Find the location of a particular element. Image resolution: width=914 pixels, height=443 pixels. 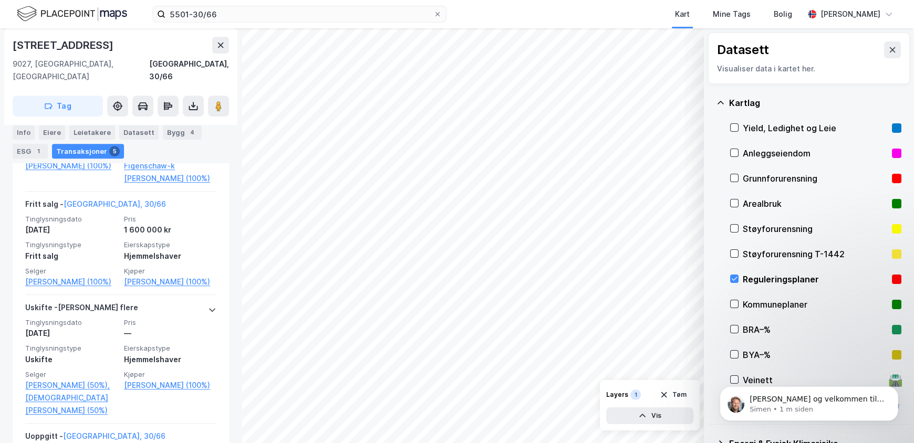

div: Uskifte is located at coordinates (71, 360).